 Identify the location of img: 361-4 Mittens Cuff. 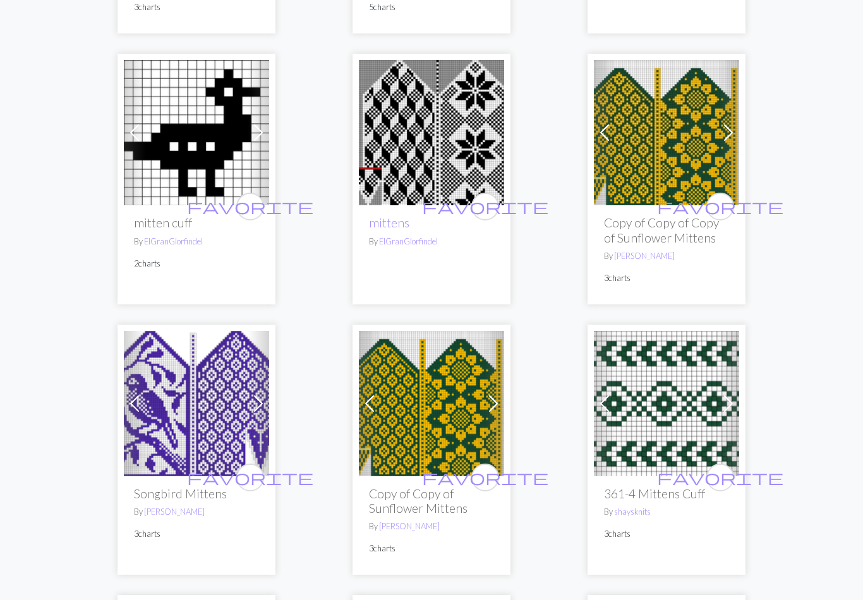
(667, 404).